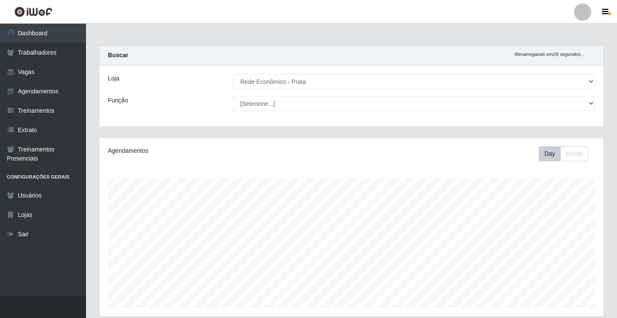  Describe the element at coordinates (550, 154) in the screenshot. I see `button: Day` at that location.